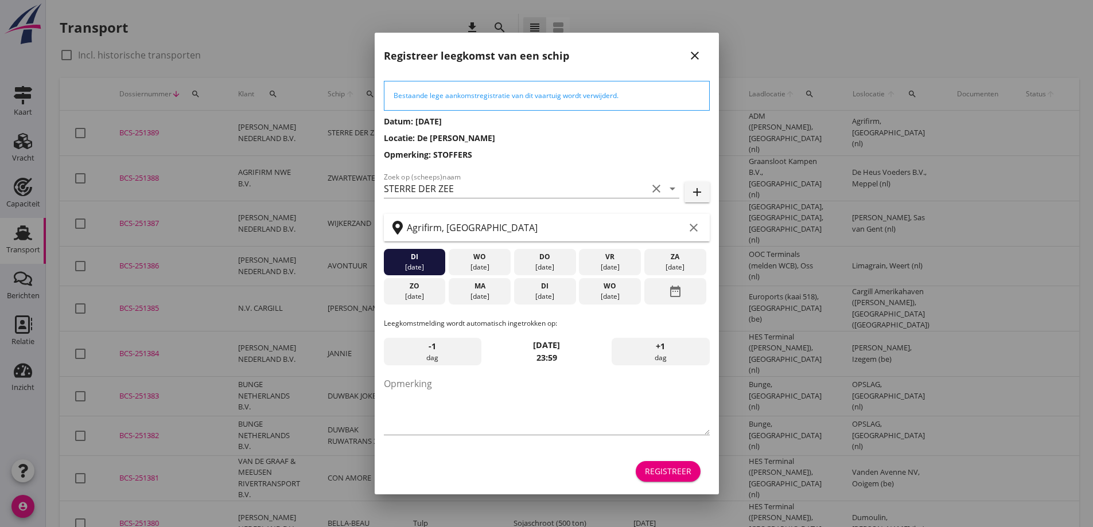 This screenshot has width=1093, height=527. Describe the element at coordinates (547, 96) in the screenshot. I see `div: Bestaande lege aankomstregistratie van dit vaartuig wordt verwijderd.` at that location.